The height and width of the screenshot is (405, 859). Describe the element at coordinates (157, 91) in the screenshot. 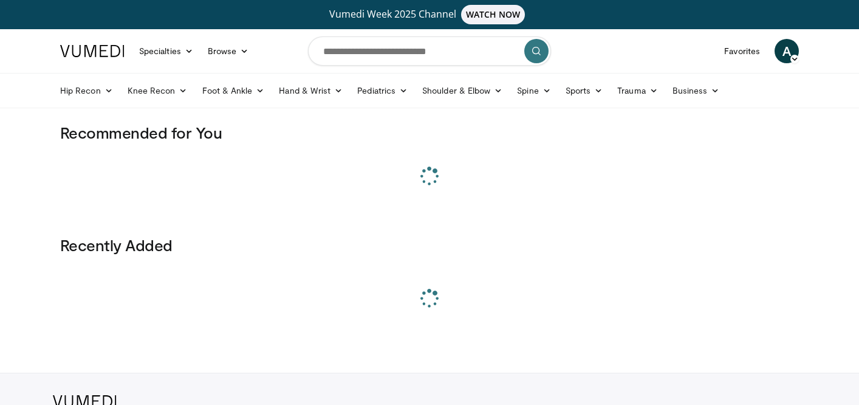

I see `a: Knee Recon` at that location.